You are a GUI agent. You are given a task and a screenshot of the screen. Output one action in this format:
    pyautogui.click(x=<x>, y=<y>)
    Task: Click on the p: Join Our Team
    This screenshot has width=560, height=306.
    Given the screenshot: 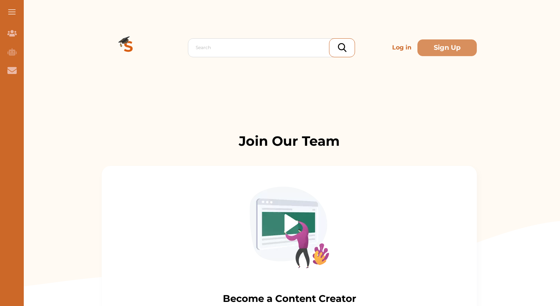 What is the action you would take?
    pyautogui.click(x=289, y=141)
    